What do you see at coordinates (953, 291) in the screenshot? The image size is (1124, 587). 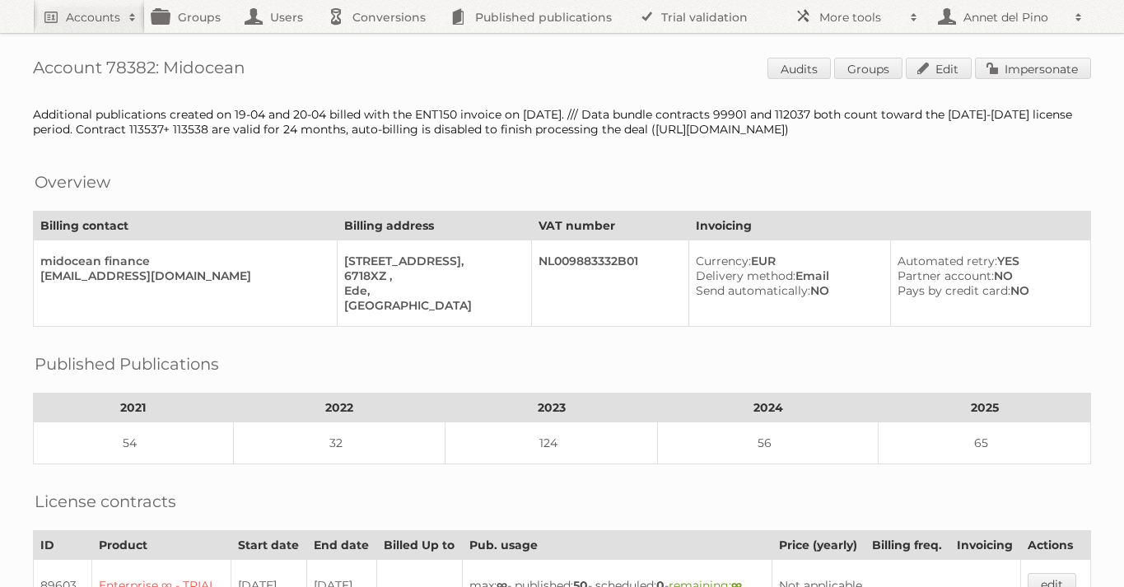 I see `span: Pays by credit card:` at bounding box center [953, 291].